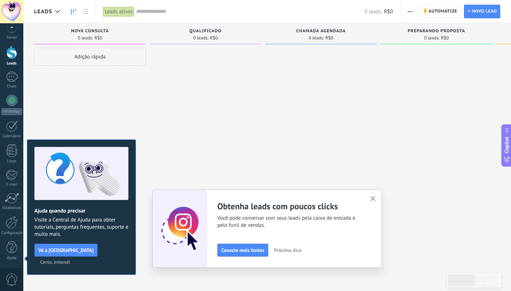 The image size is (511, 291). I want to click on div: Ajuda, so click(12, 258).